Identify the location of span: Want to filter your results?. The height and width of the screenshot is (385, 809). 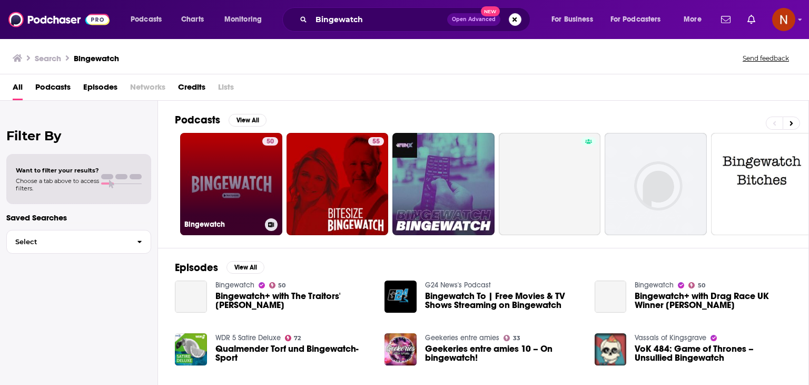
(57, 170).